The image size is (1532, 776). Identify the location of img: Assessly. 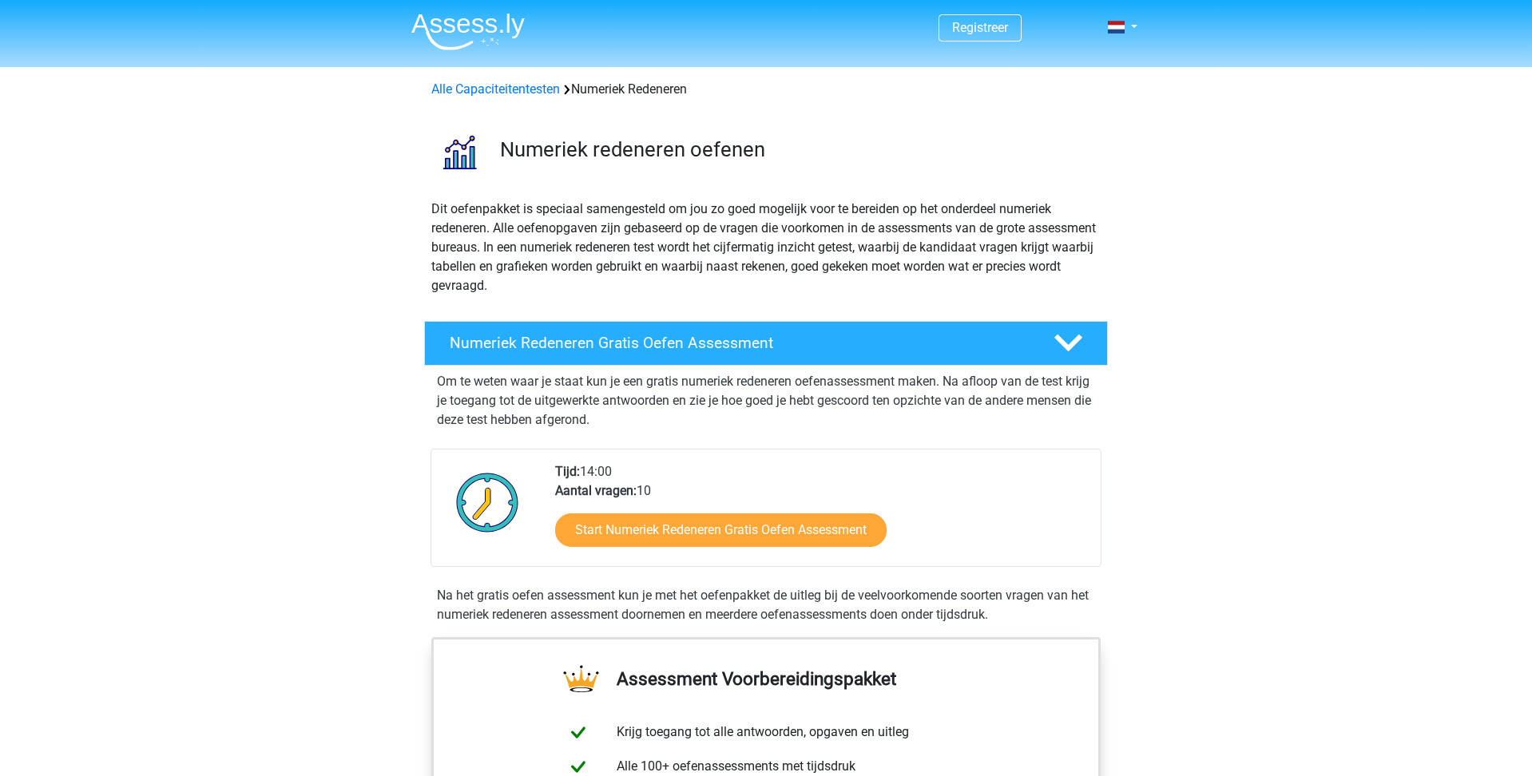
(468, 31).